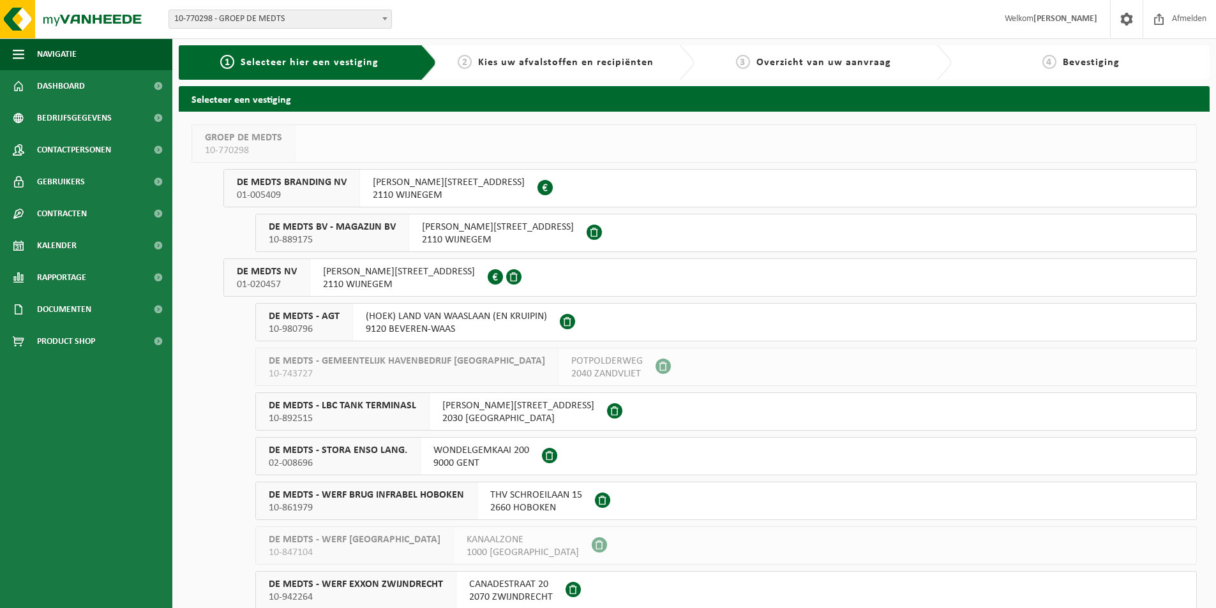 The width and height of the screenshot is (1216, 608). Describe the element at coordinates (523, 540) in the screenshot. I see `span: KANAALZONE` at that location.